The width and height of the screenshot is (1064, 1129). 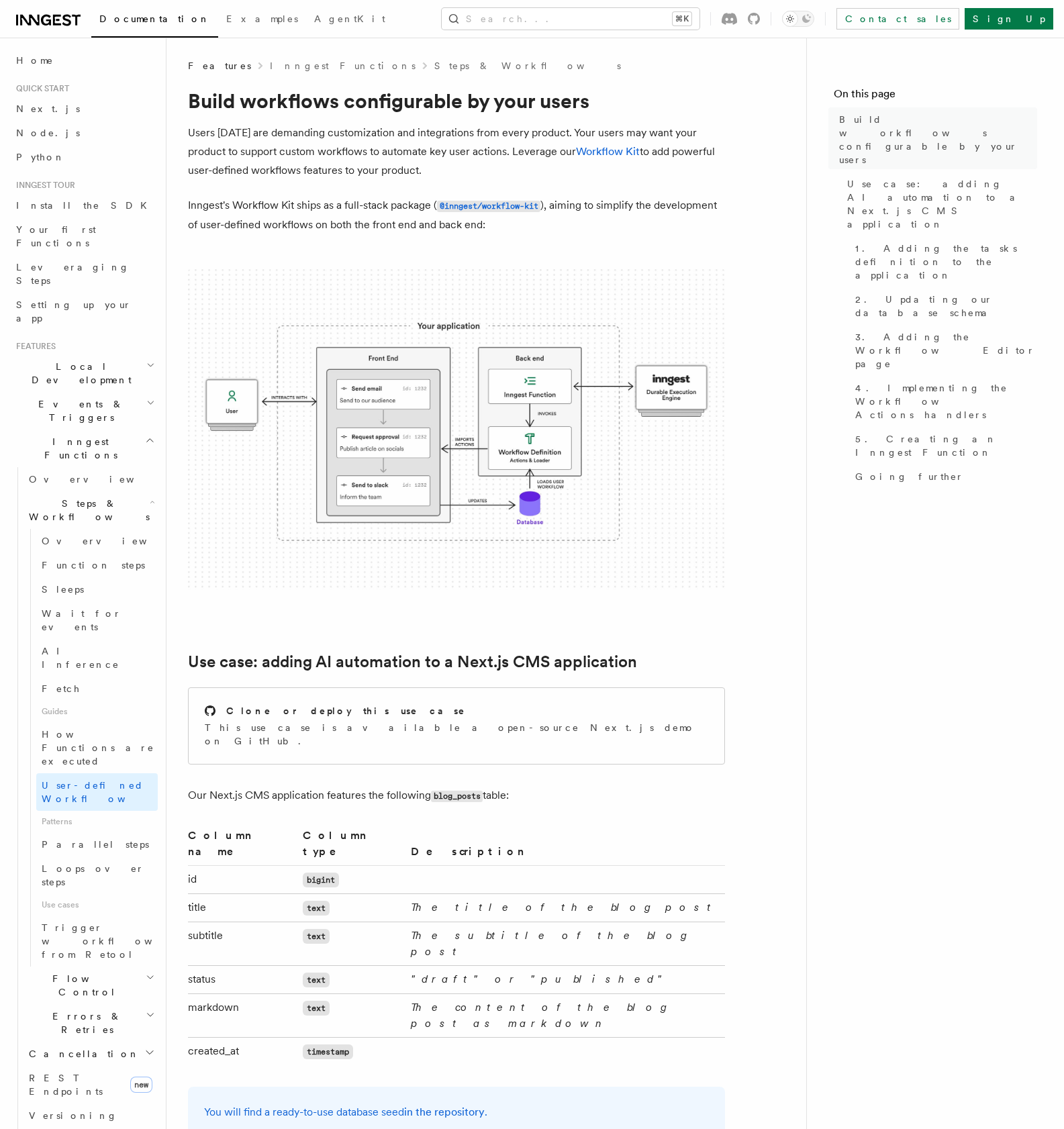 What do you see at coordinates (96, 565) in the screenshot?
I see `a: Function steps` at bounding box center [96, 565].